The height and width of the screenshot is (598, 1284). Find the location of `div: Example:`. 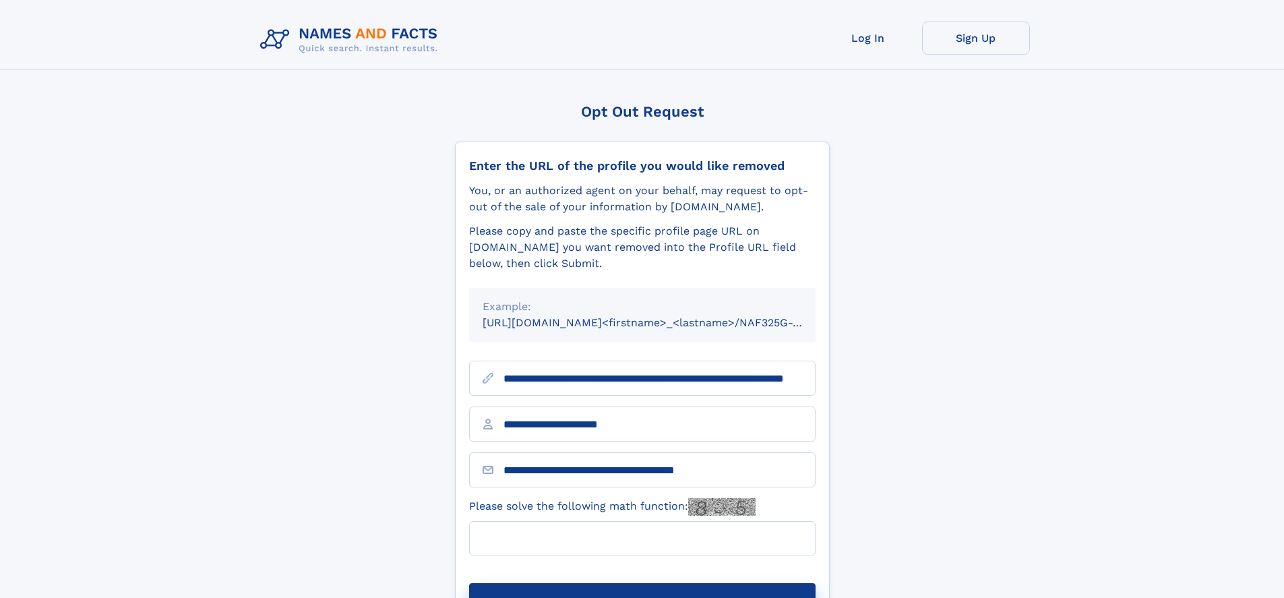

div: Example: is located at coordinates (642, 307).